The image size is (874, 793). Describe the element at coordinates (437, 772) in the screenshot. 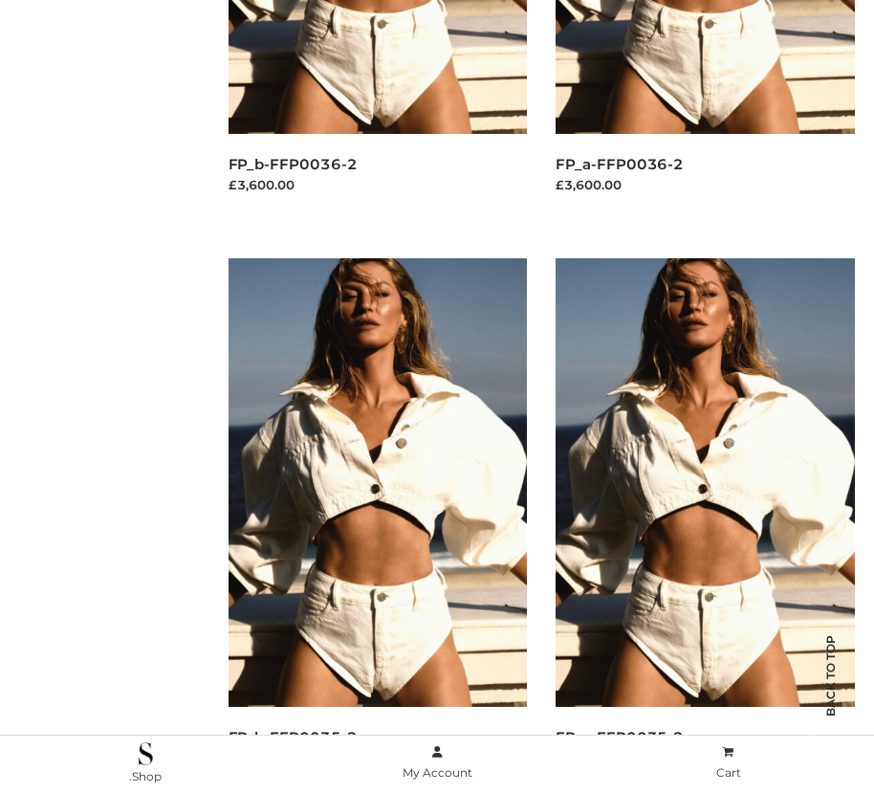

I see `span: My Account` at that location.